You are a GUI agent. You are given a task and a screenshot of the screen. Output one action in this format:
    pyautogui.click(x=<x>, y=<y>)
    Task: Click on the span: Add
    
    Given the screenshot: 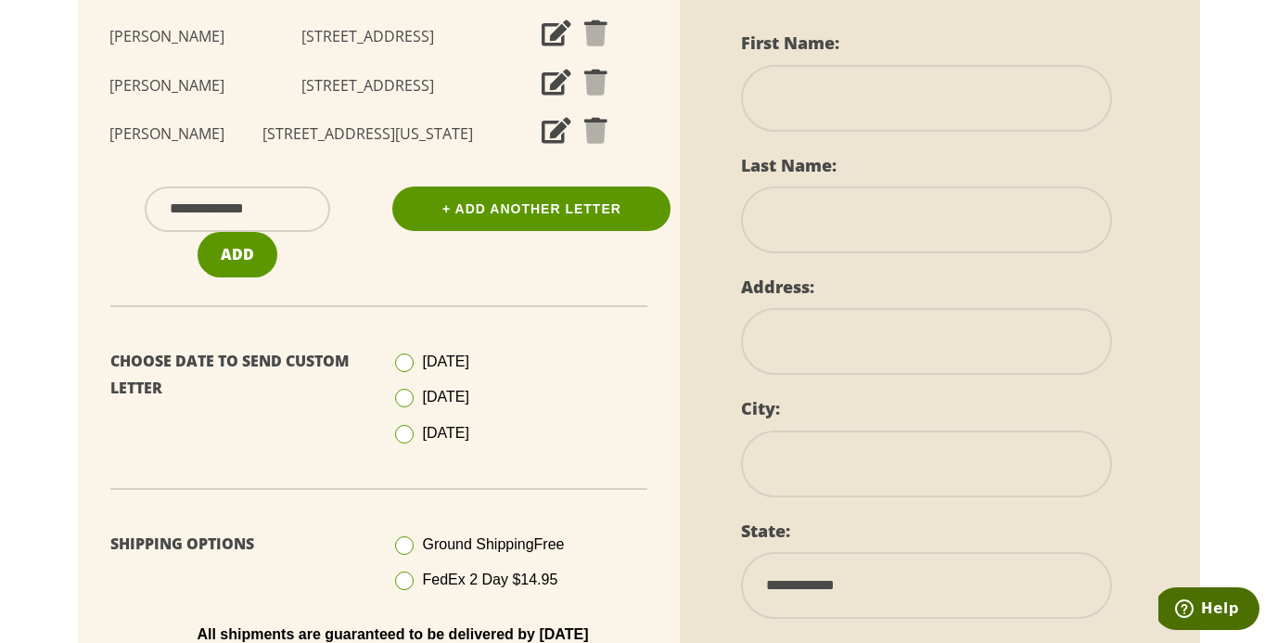 What is the action you would take?
    pyautogui.click(x=237, y=254)
    